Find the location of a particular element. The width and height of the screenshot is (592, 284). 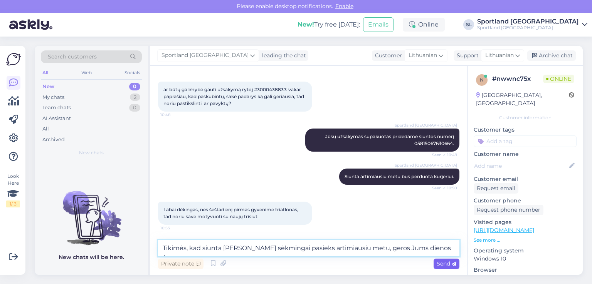

p: Windows 10 is located at coordinates (525, 259).